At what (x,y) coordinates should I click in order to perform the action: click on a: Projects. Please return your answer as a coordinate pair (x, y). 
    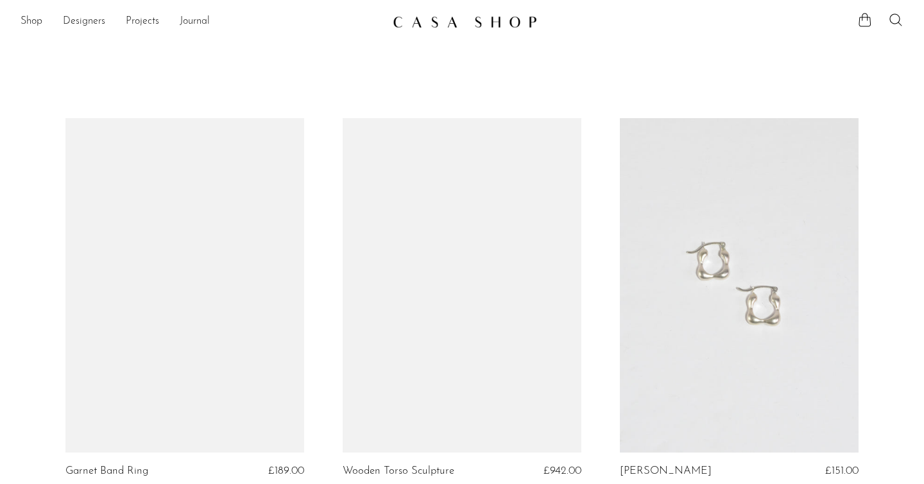
    Looking at the image, I should click on (142, 22).